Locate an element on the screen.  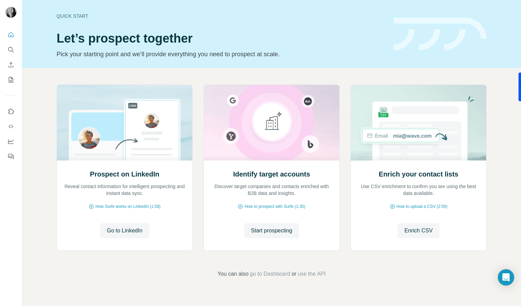
div: Open Intercom Messenger is located at coordinates (506, 278).